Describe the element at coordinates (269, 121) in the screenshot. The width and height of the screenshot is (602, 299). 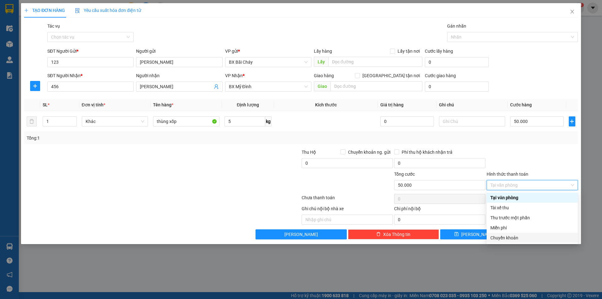
I see `span: kg` at that location.